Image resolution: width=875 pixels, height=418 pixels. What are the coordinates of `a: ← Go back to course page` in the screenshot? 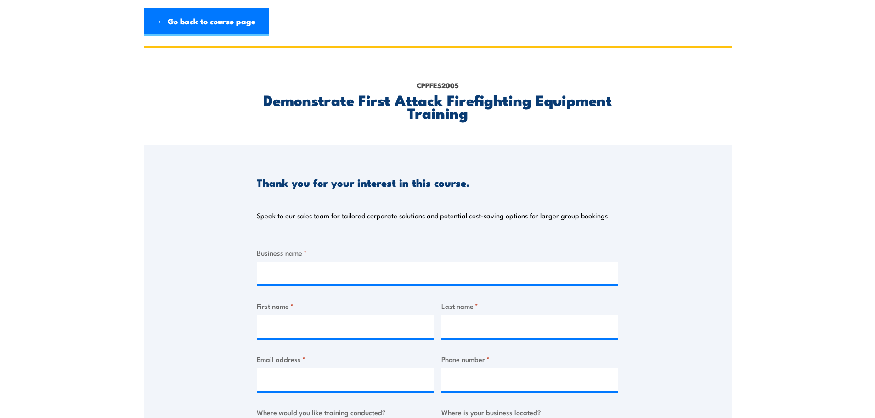 It's located at (206, 22).